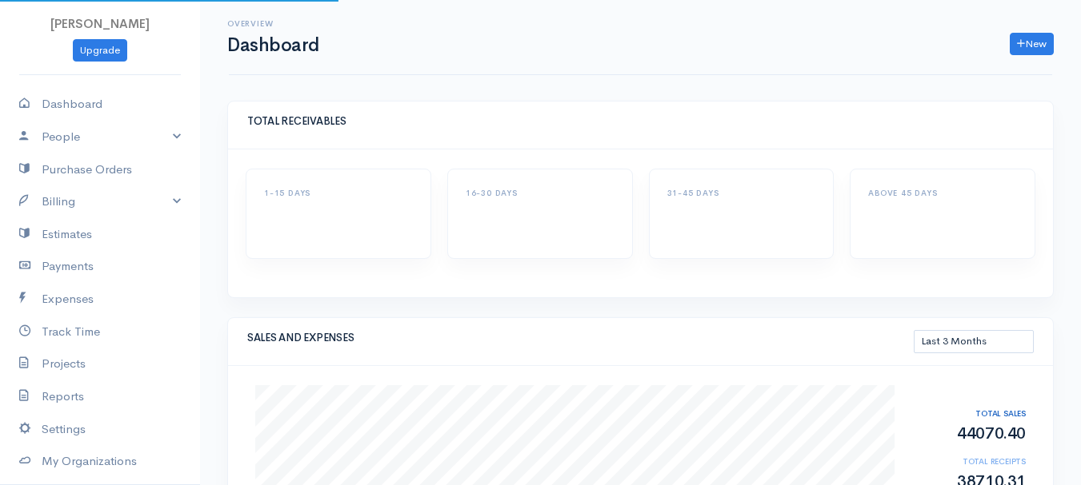 This screenshot has width=1081, height=485. What do you see at coordinates (540, 193) in the screenshot?
I see `h6: 16-30 DAYS` at bounding box center [540, 193].